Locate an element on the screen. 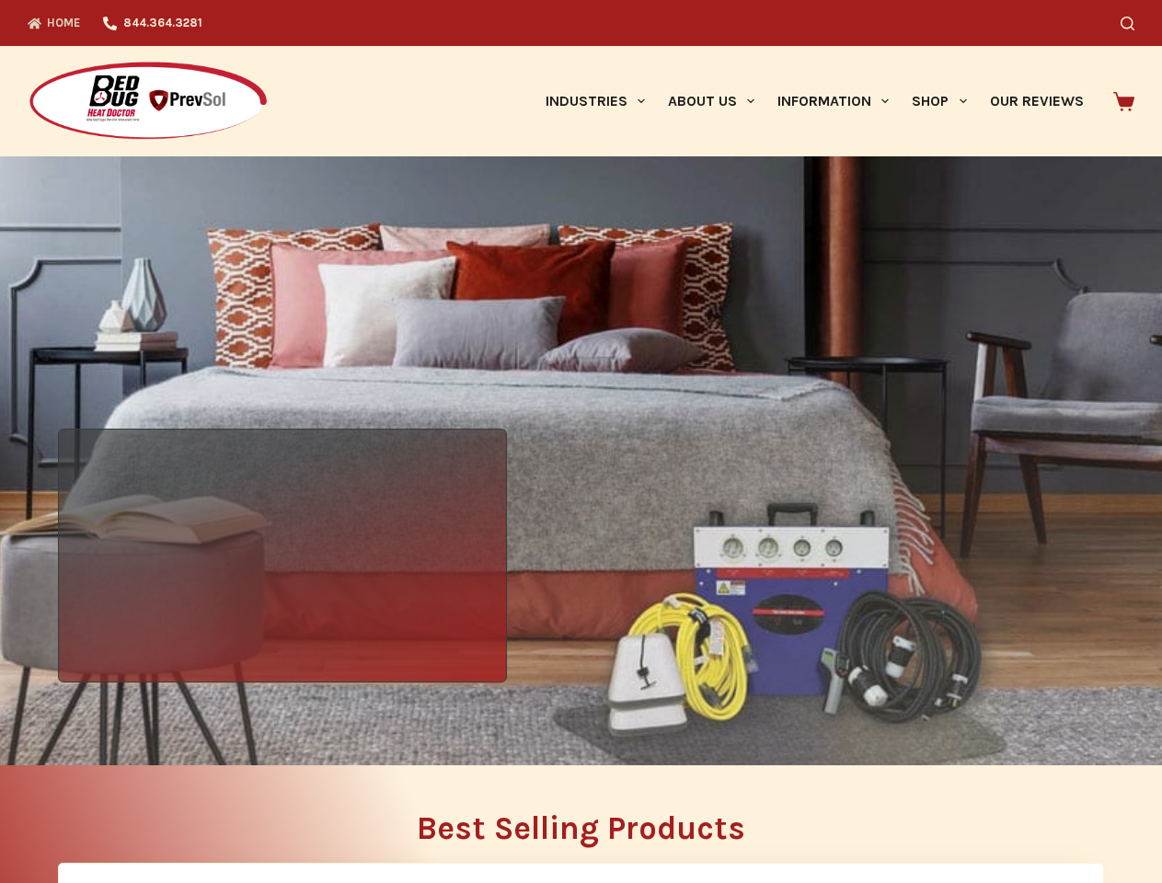 This screenshot has width=1162, height=883. a: About Us is located at coordinates (710, 101).